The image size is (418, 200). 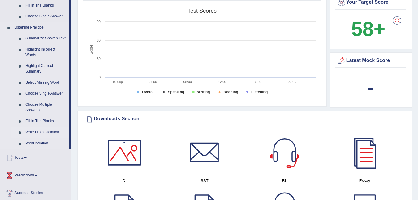 What do you see at coordinates (100, 77) in the screenshot?
I see `text: 0` at bounding box center [100, 77].